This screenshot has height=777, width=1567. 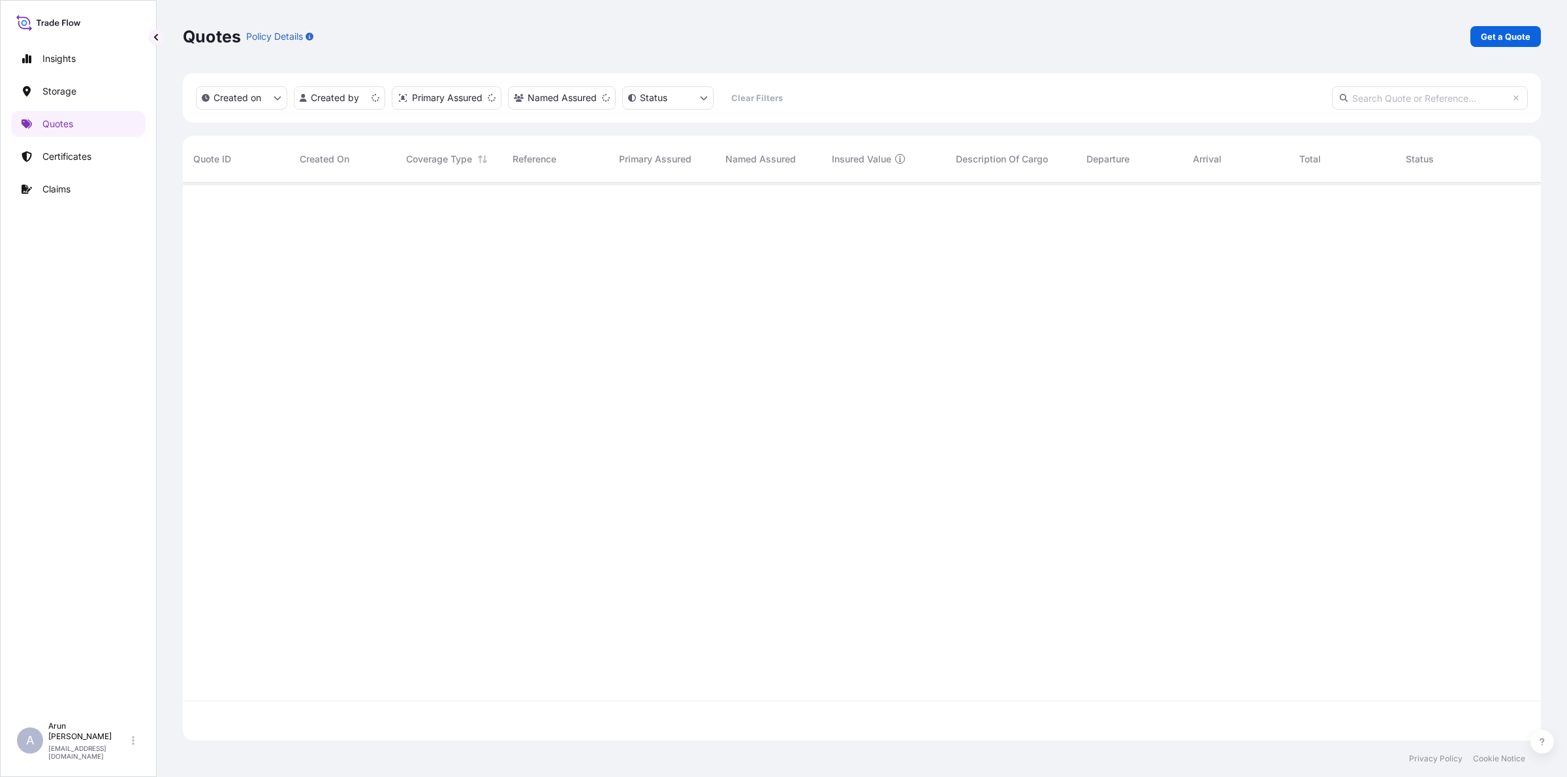 I want to click on span: Status, so click(x=1419, y=159).